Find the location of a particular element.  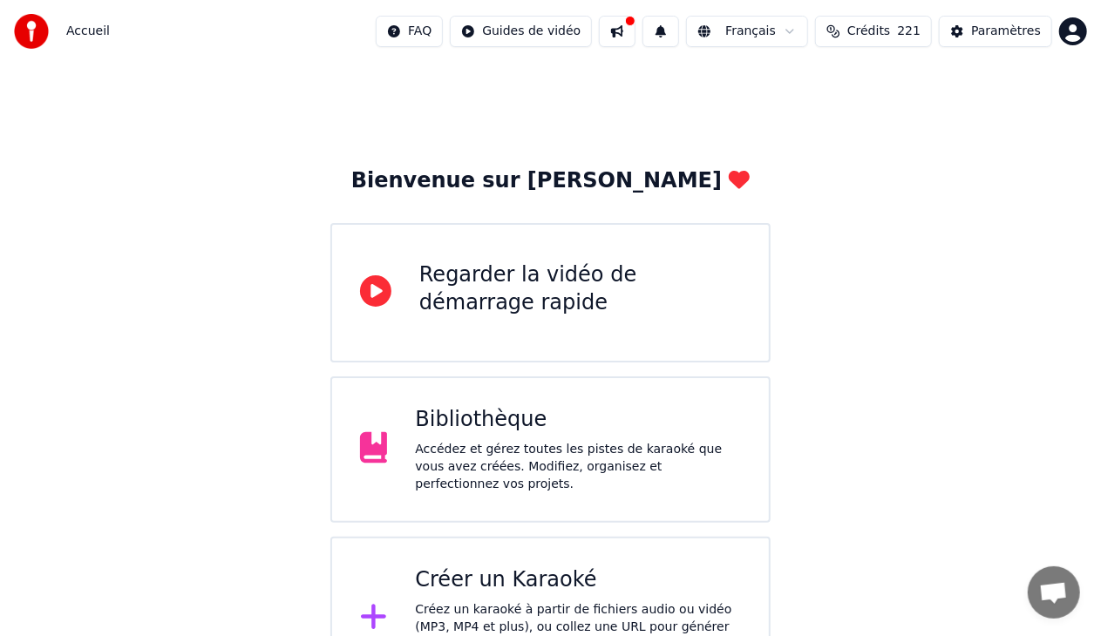

nav: breadcrumb is located at coordinates (88, 31).